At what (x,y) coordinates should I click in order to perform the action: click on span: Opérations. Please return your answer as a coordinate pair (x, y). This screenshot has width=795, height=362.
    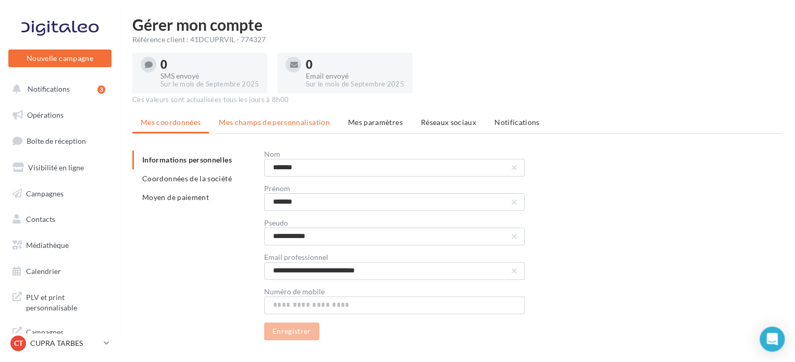
    Looking at the image, I should click on (45, 115).